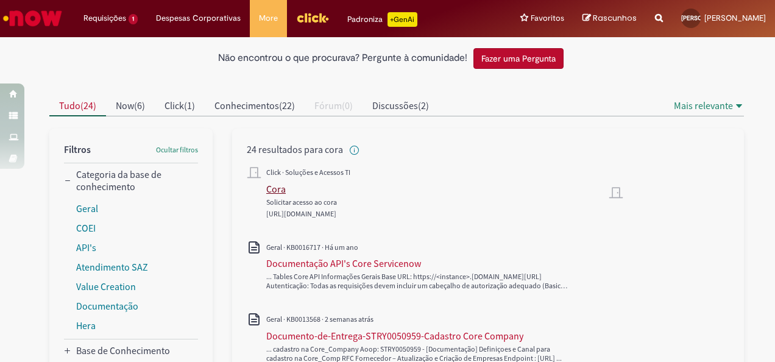 The height and width of the screenshot is (362, 775). What do you see at coordinates (268, 18) in the screenshot?
I see `span: More` at bounding box center [268, 18].